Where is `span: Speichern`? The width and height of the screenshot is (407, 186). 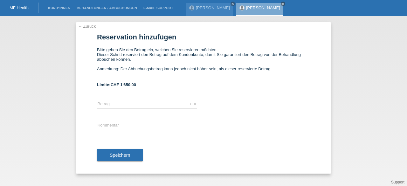 span: Speichern is located at coordinates (120, 155).